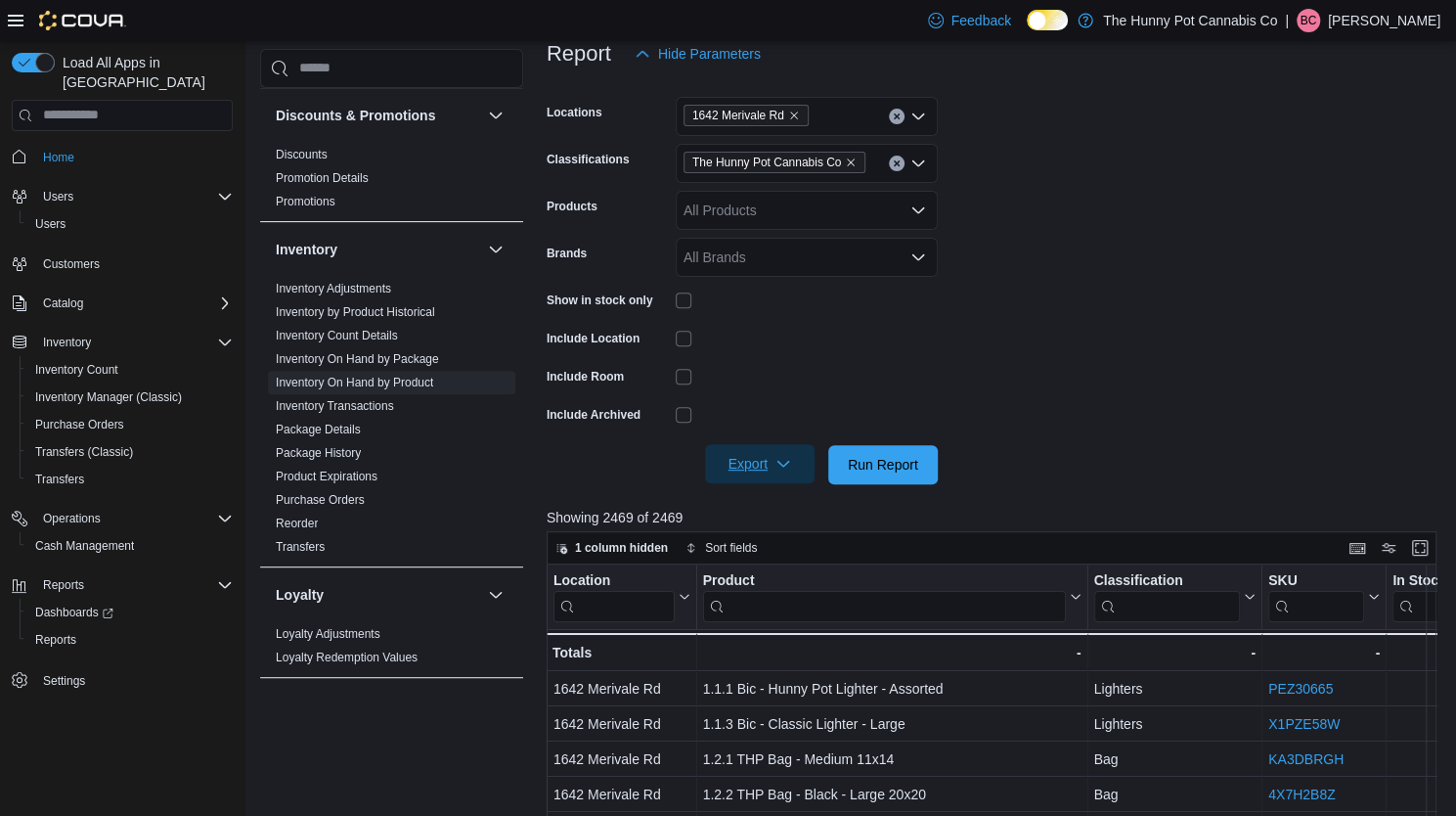 The width and height of the screenshot is (1456, 816). I want to click on button: Keyboard shortcuts, so click(1357, 548).